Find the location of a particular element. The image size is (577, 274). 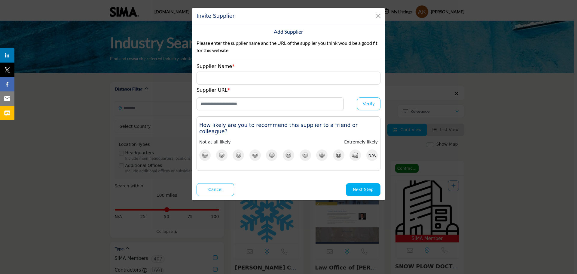

img: emoji rating 3 is located at coordinates (238, 155).